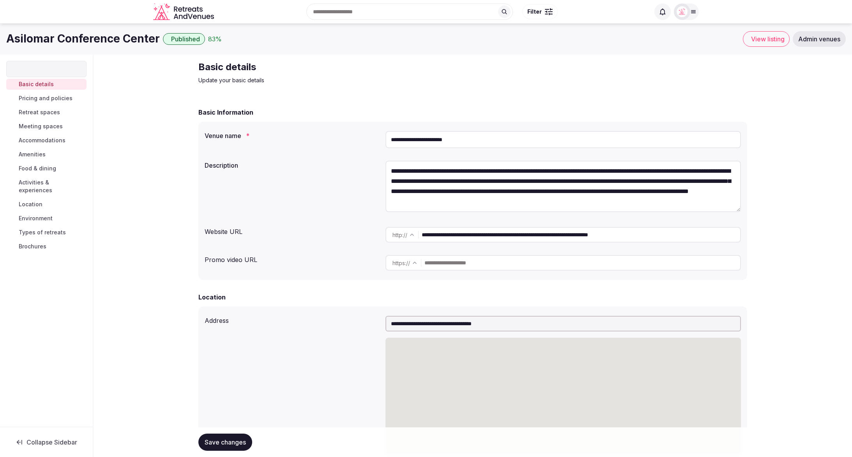 The height and width of the screenshot is (457, 852). Describe the element at coordinates (46, 204) in the screenshot. I see `a: Location` at that location.